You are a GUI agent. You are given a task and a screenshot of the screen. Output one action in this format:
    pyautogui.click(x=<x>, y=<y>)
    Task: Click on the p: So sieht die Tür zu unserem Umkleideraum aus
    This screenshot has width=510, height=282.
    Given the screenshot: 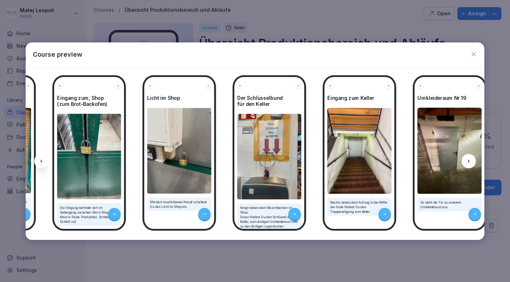 What is the action you would take?
    pyautogui.click(x=450, y=204)
    